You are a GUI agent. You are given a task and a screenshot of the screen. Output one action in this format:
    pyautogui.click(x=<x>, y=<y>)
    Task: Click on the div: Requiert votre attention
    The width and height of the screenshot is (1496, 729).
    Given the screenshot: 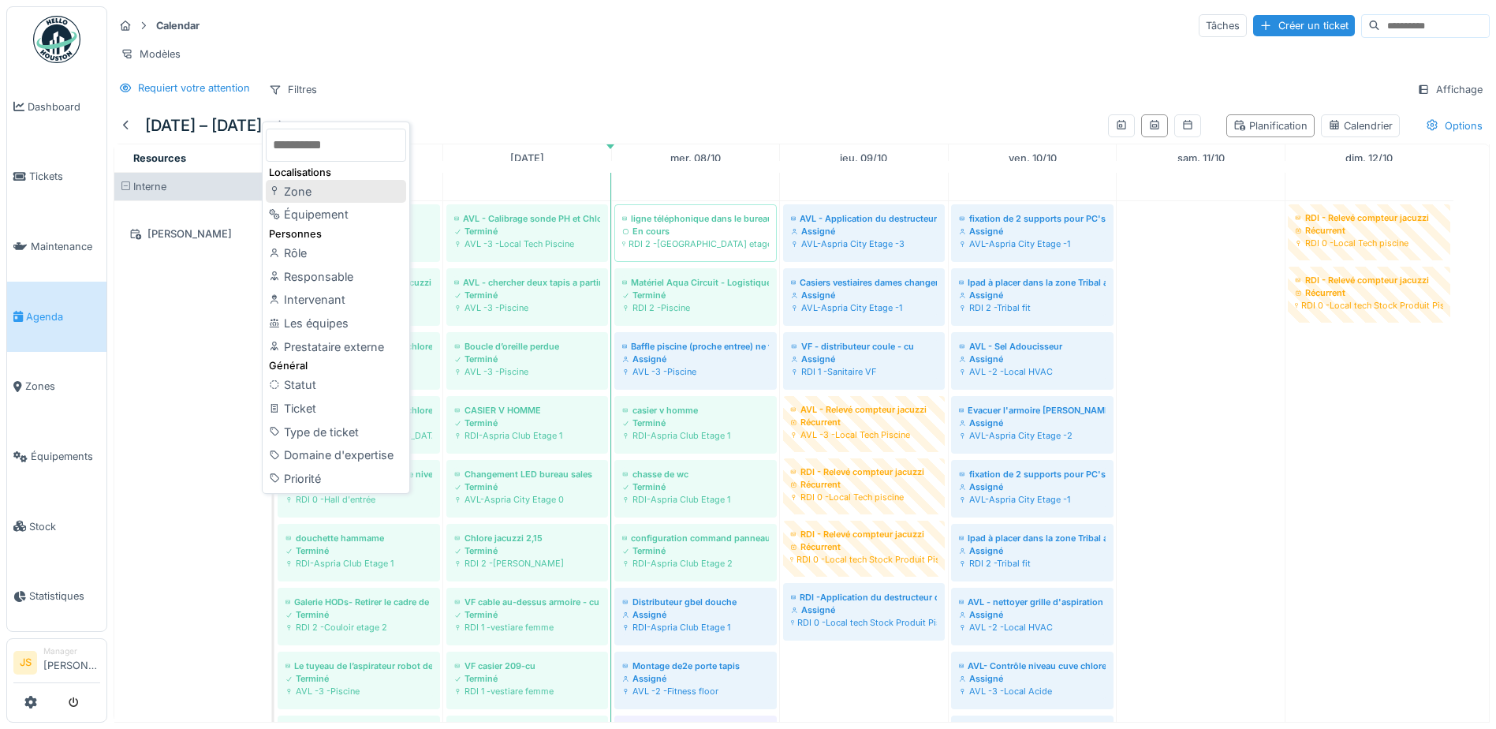 What is the action you would take?
    pyautogui.click(x=194, y=88)
    